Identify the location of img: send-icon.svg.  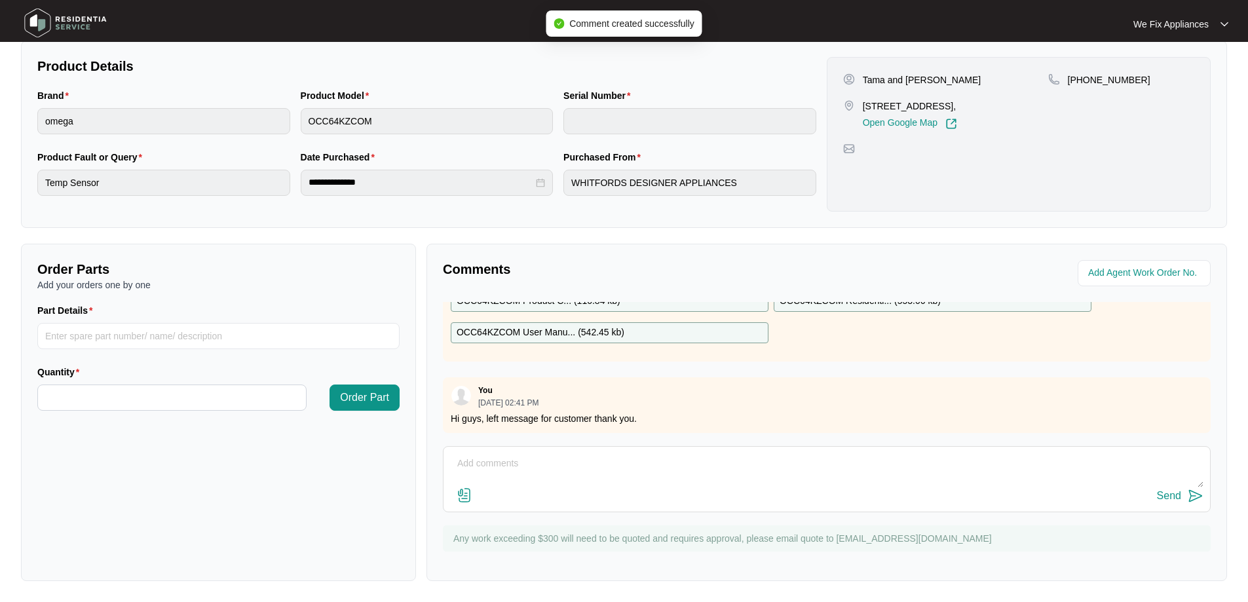
(1195, 496).